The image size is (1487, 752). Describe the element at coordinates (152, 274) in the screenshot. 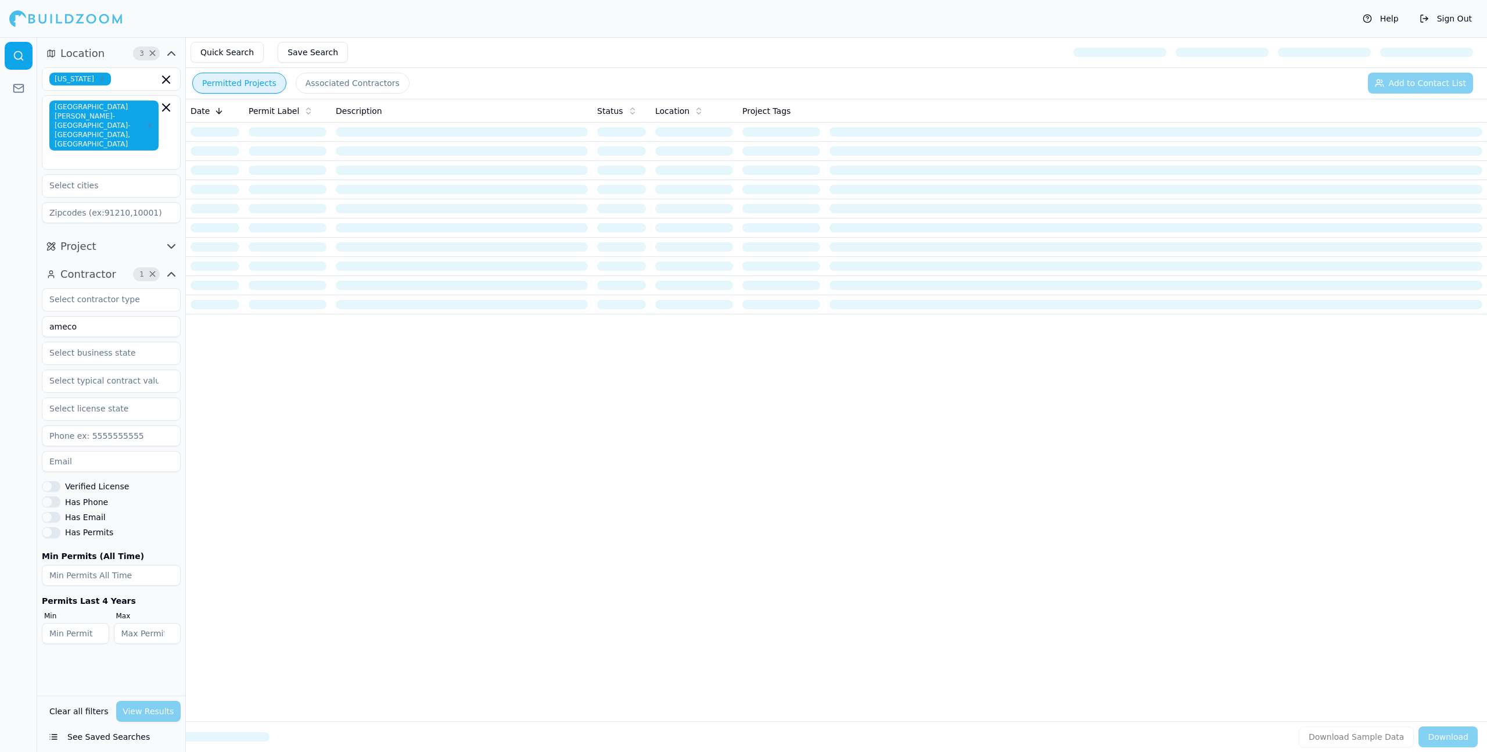

I see `span: Clear Contractor filters` at that location.